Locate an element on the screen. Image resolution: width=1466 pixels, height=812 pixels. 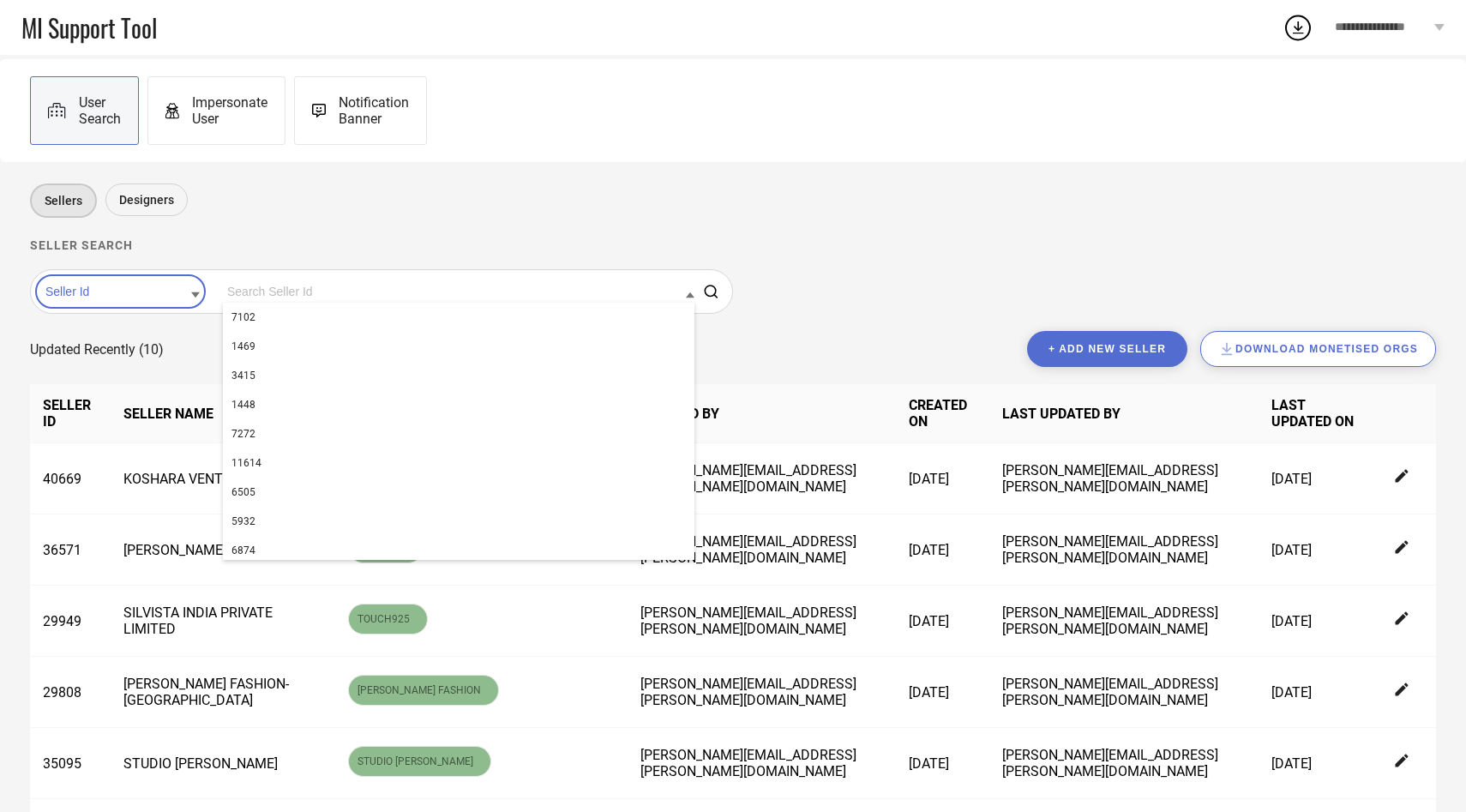
span: User Search is located at coordinates (99, 111).